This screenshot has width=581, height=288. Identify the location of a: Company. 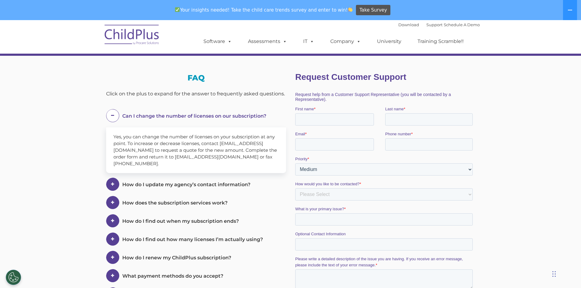
(345, 41).